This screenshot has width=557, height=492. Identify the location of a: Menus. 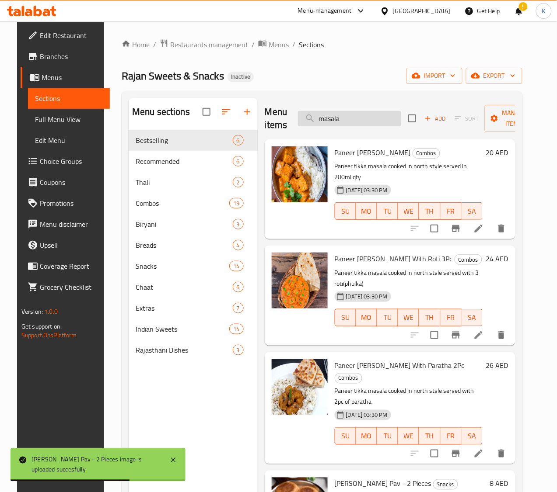
(273, 45).